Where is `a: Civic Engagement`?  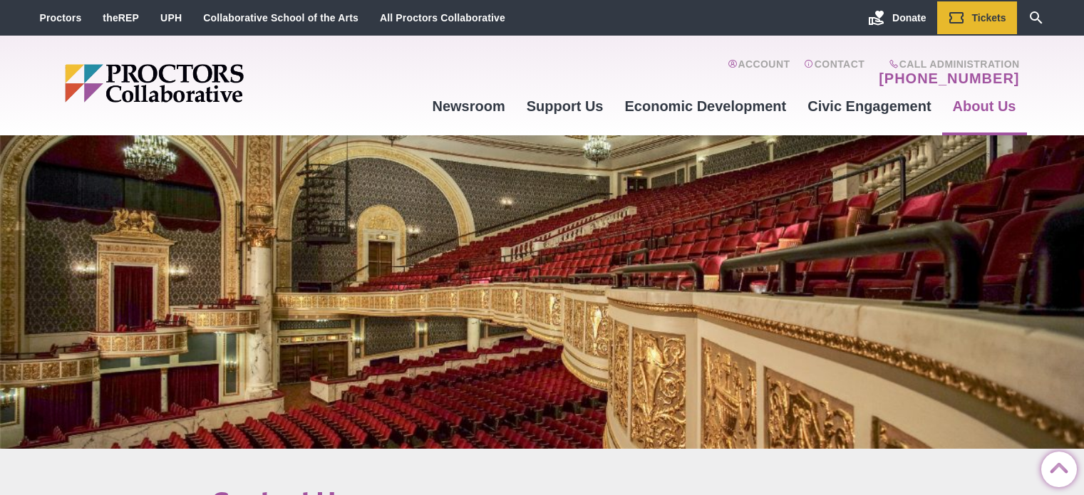 a: Civic Engagement is located at coordinates (869, 106).